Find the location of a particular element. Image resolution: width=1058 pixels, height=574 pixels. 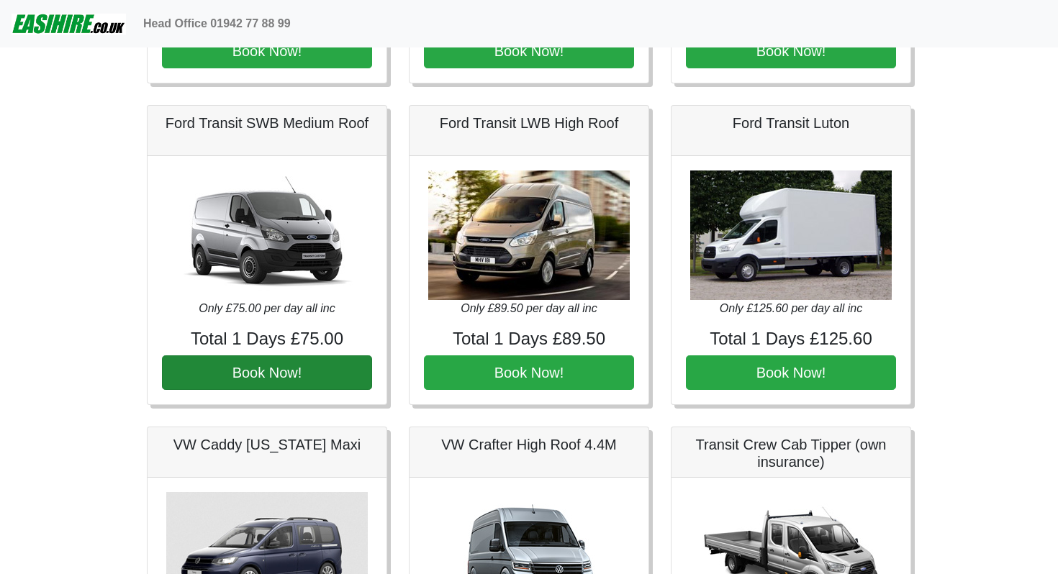

b: Head Office 01942 77 88 99 is located at coordinates (217, 23).